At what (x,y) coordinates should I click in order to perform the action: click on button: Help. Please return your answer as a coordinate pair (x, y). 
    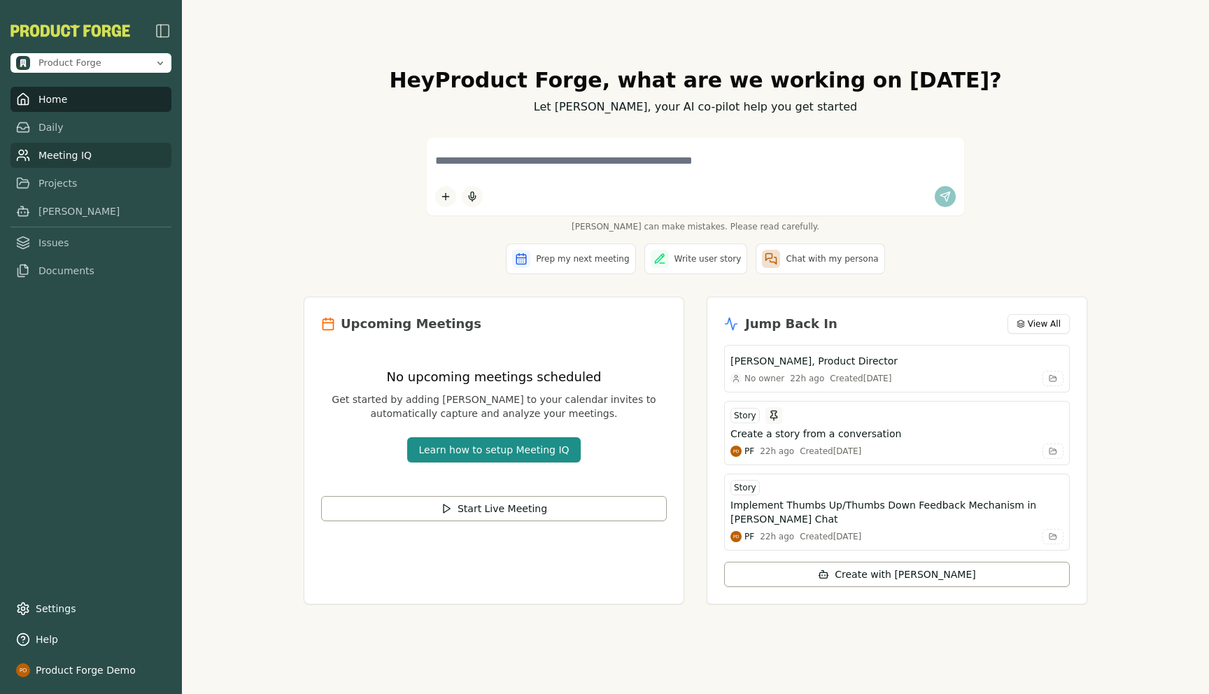
    Looking at the image, I should click on (91, 639).